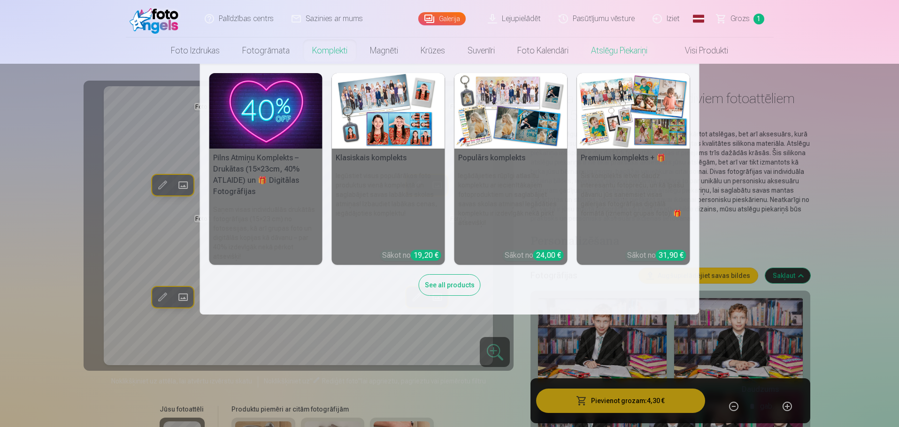  Describe the element at coordinates (633, 111) in the screenshot. I see `img: Premium komplekts + 🎁` at that location.